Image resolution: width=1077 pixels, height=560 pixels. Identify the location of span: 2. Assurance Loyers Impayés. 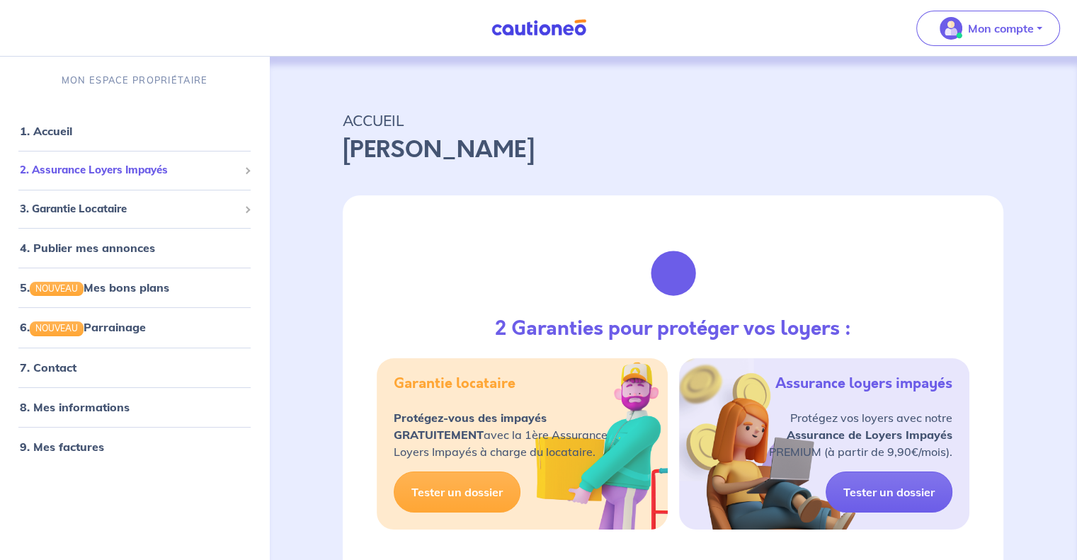
(129, 170).